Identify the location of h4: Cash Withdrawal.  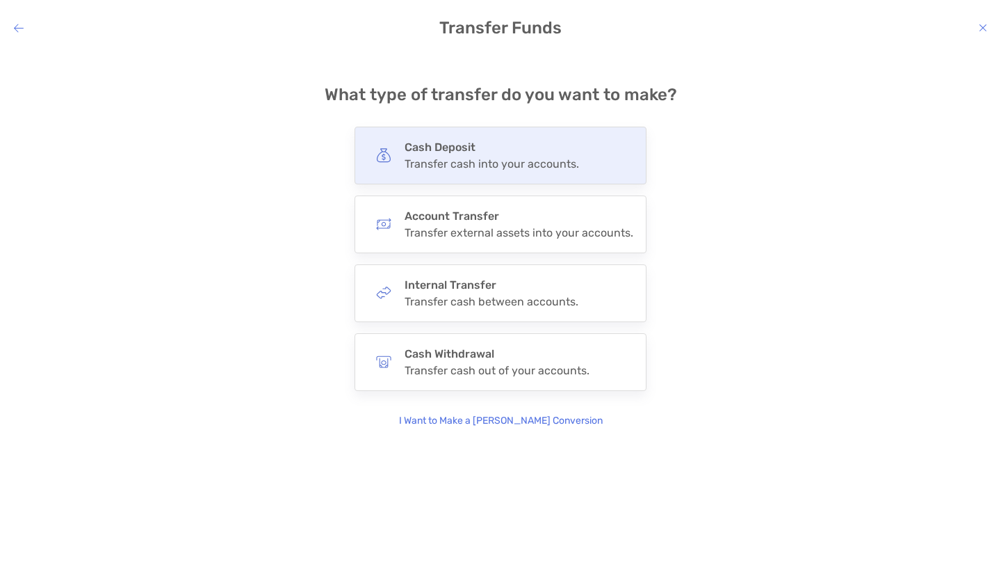
(497, 353).